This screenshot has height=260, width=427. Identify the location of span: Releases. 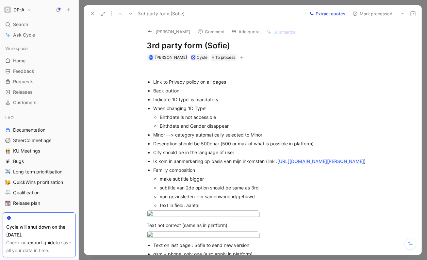
(23, 92).